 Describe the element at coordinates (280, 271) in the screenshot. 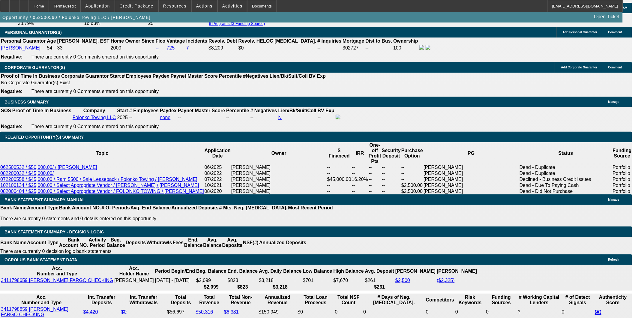

I see `th: Avg. Daily Balance` at that location.